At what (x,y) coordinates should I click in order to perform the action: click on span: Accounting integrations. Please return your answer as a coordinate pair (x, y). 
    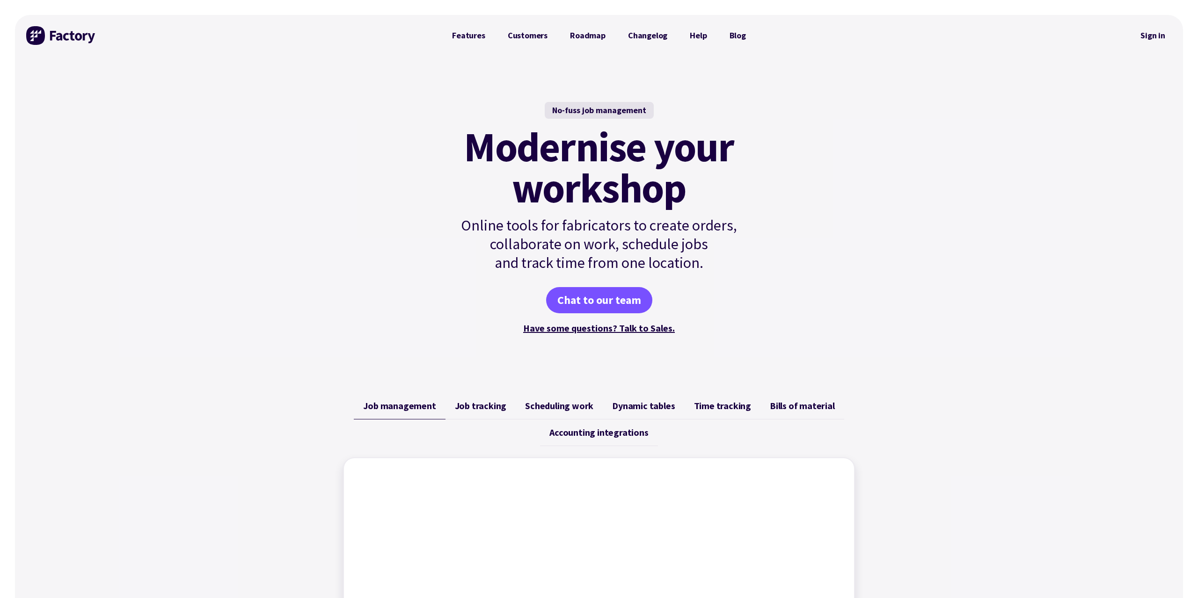
    Looking at the image, I should click on (598, 433).